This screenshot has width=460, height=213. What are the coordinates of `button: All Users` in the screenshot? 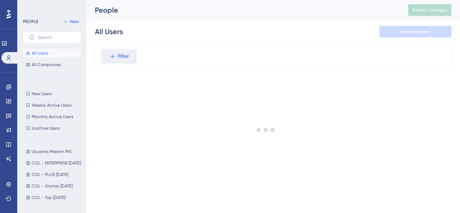 It's located at (52, 53).